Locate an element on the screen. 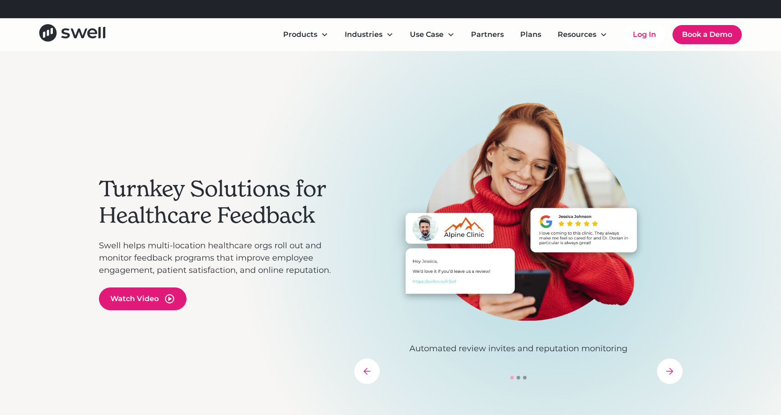 This screenshot has height=415, width=781. p: Swell helps multi-location healthcare orgs roll out and monitor feedback programs that improve em... is located at coordinates (222, 258).